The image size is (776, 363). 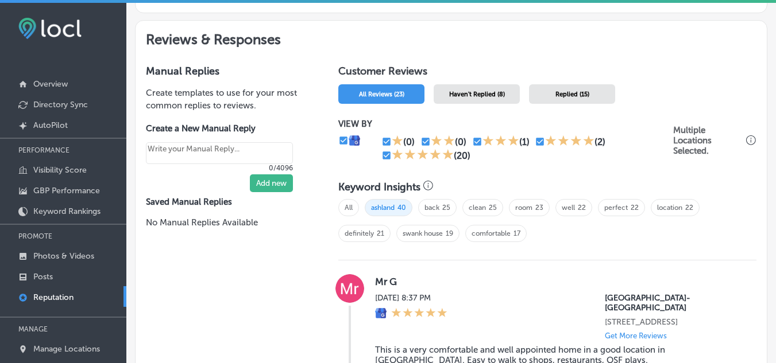 What do you see at coordinates (505, 124) in the screenshot?
I see `p: VIEW BY` at bounding box center [505, 124].